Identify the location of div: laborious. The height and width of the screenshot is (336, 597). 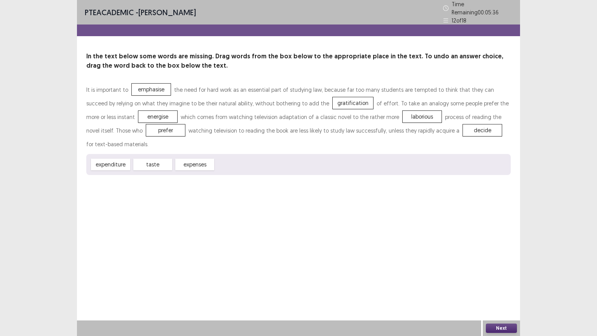
(422, 117).